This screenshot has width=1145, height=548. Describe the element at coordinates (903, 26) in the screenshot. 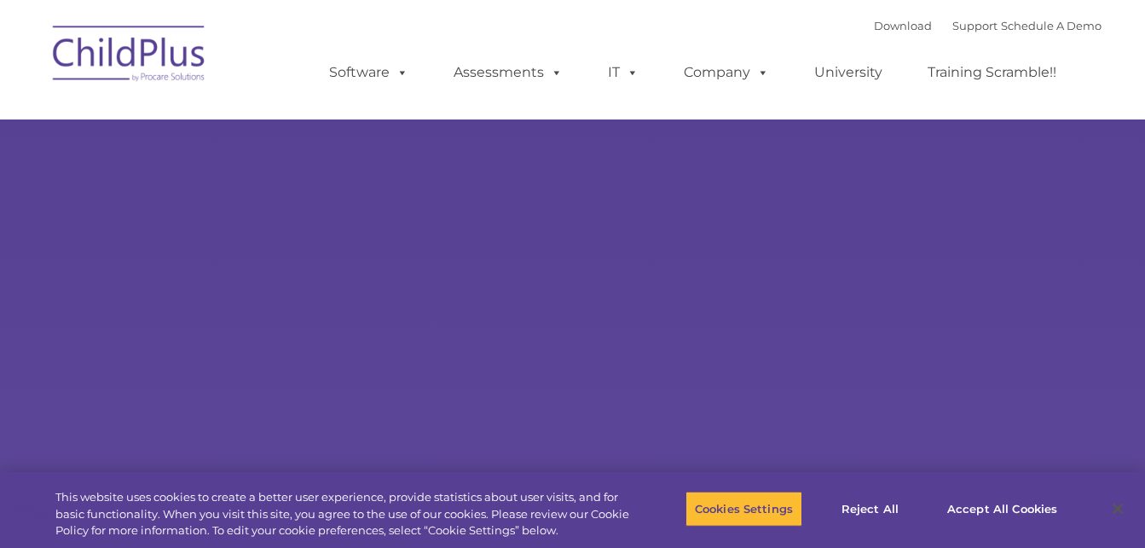

I see `a: Download` at that location.